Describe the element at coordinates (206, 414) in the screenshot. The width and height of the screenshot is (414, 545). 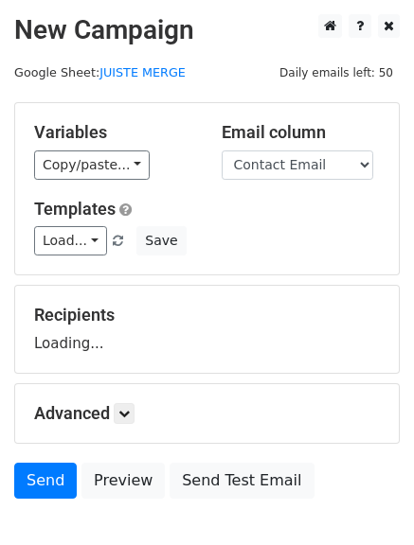
I see `h5: Advanced` at that location.